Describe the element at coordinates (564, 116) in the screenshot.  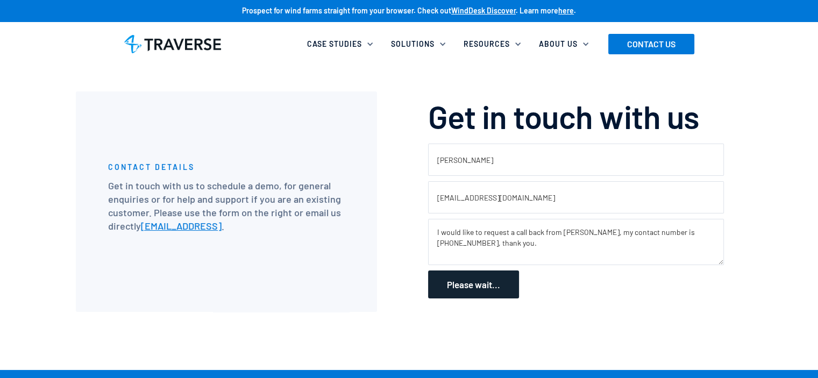
I see `h1: Get in touch with us` at that location.